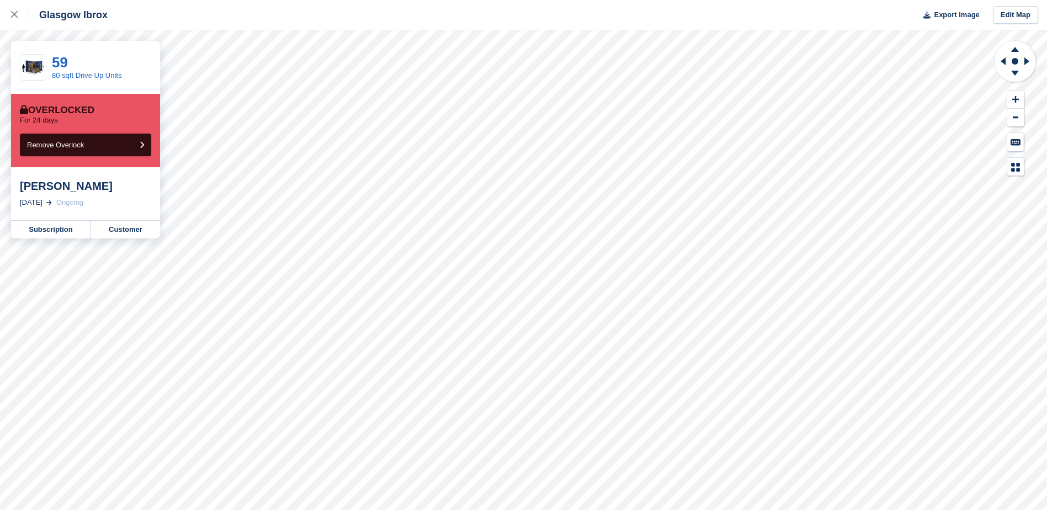 The height and width of the screenshot is (510, 1047). I want to click on div: Glasgow Ibrox, so click(68, 15).